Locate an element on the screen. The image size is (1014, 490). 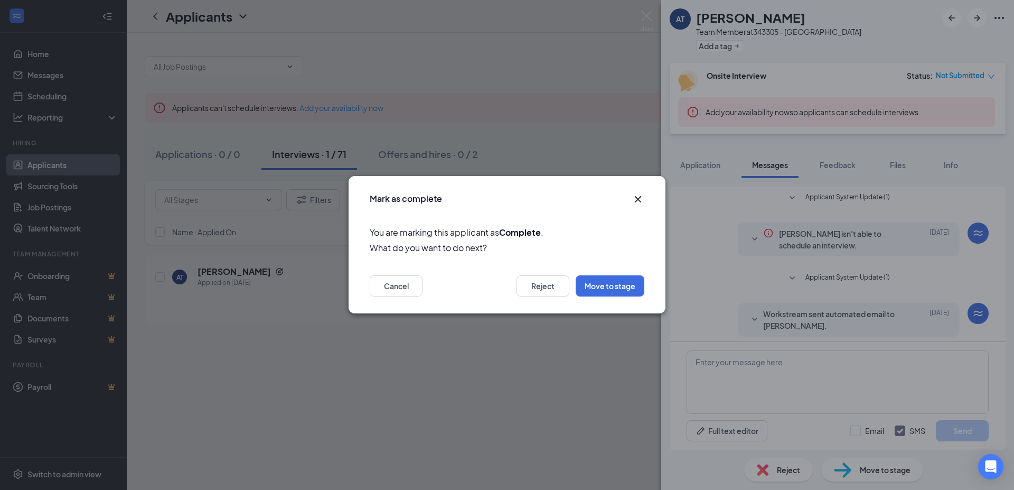
button: Move to stage is located at coordinates (610, 286).